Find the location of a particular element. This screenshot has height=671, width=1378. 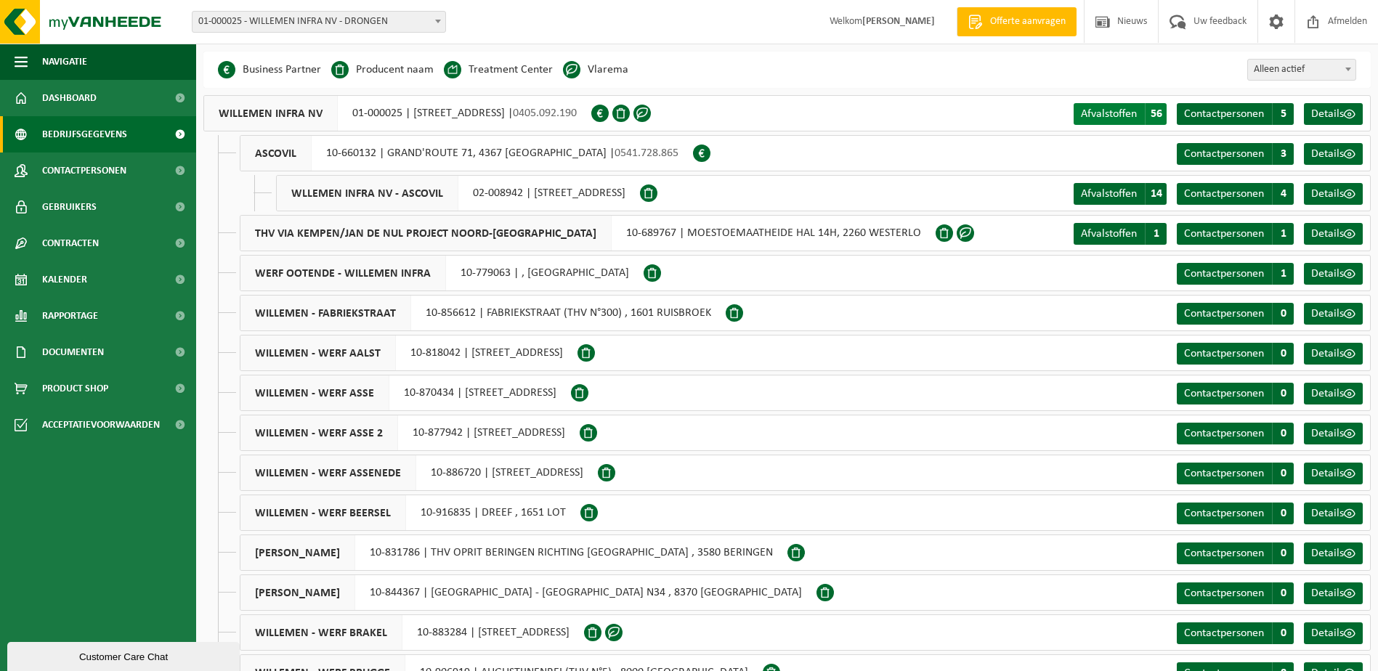

div: Customer Care Chat is located at coordinates (116, 17).